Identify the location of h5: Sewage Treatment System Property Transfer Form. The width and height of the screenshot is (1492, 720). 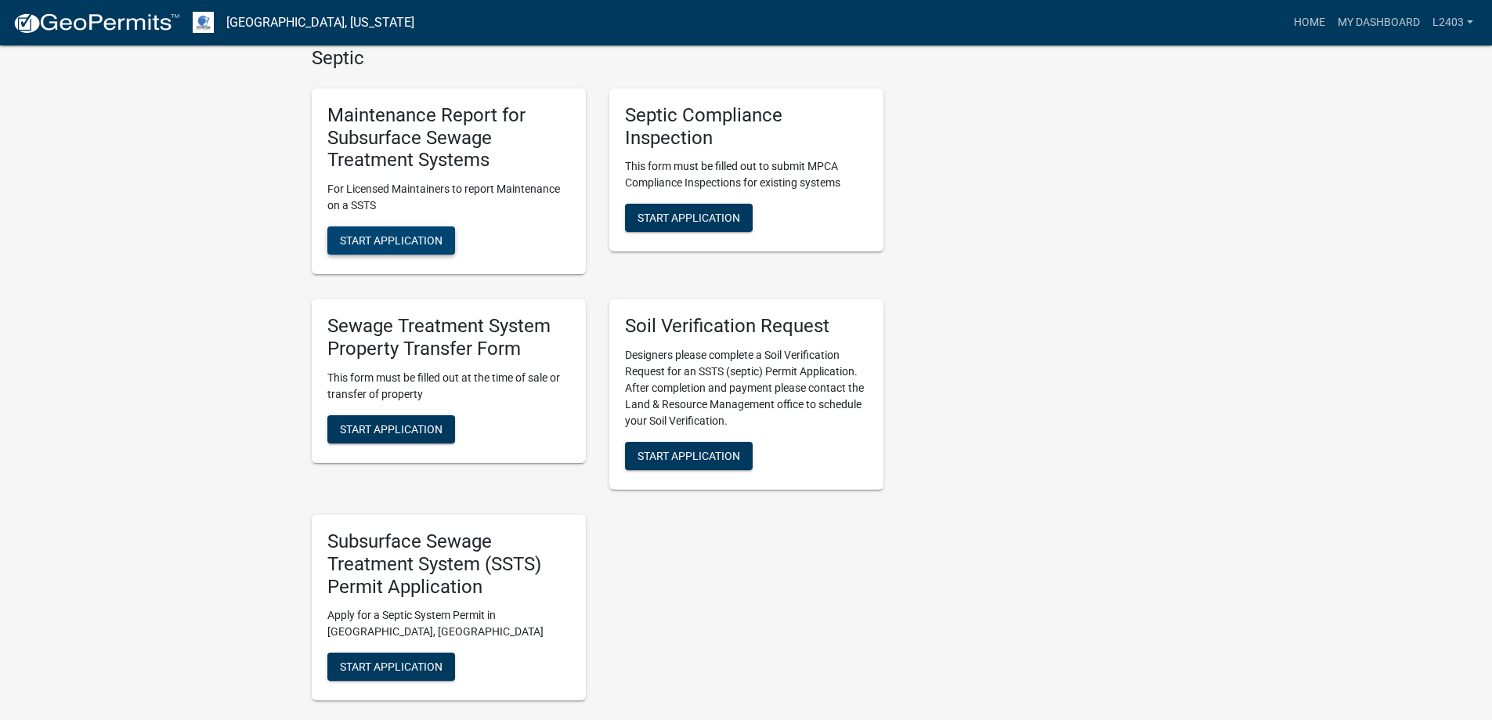
(449, 338).